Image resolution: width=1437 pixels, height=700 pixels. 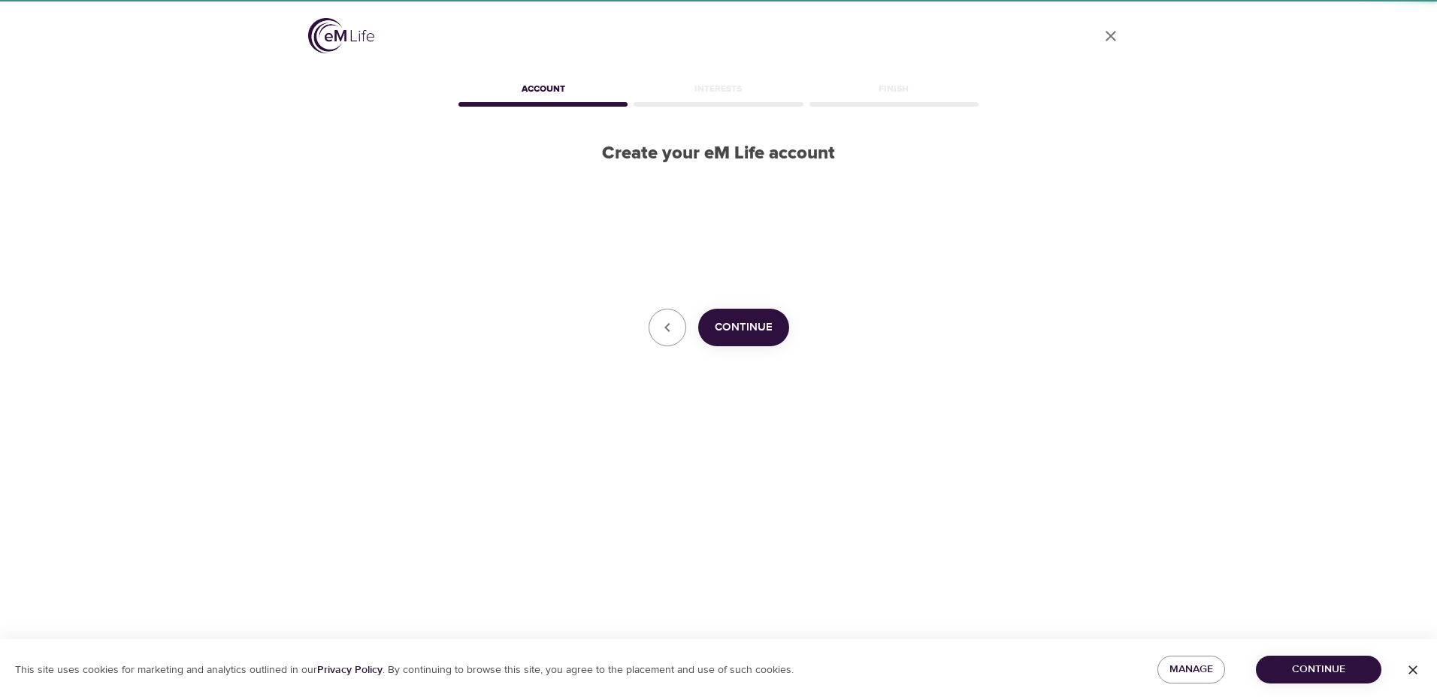 I want to click on a: close, so click(x=1110, y=36).